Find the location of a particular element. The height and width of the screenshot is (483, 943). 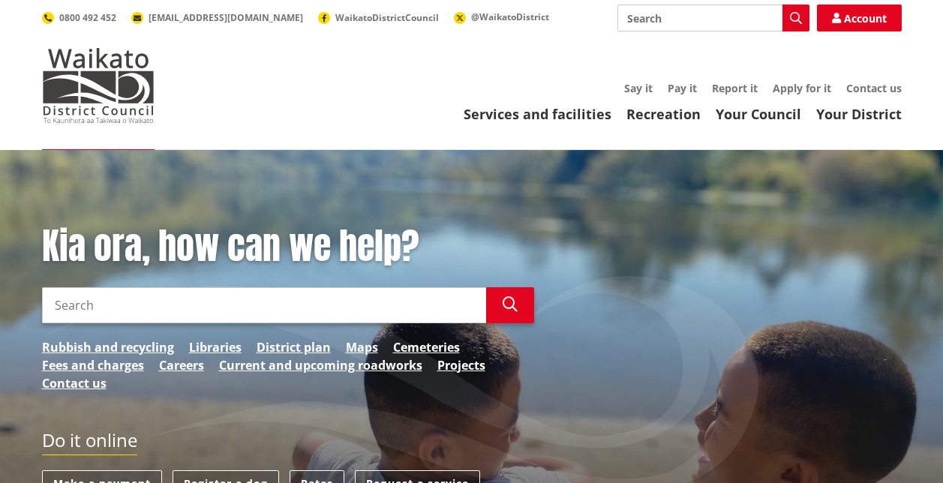

a: Cemeteries is located at coordinates (426, 347).